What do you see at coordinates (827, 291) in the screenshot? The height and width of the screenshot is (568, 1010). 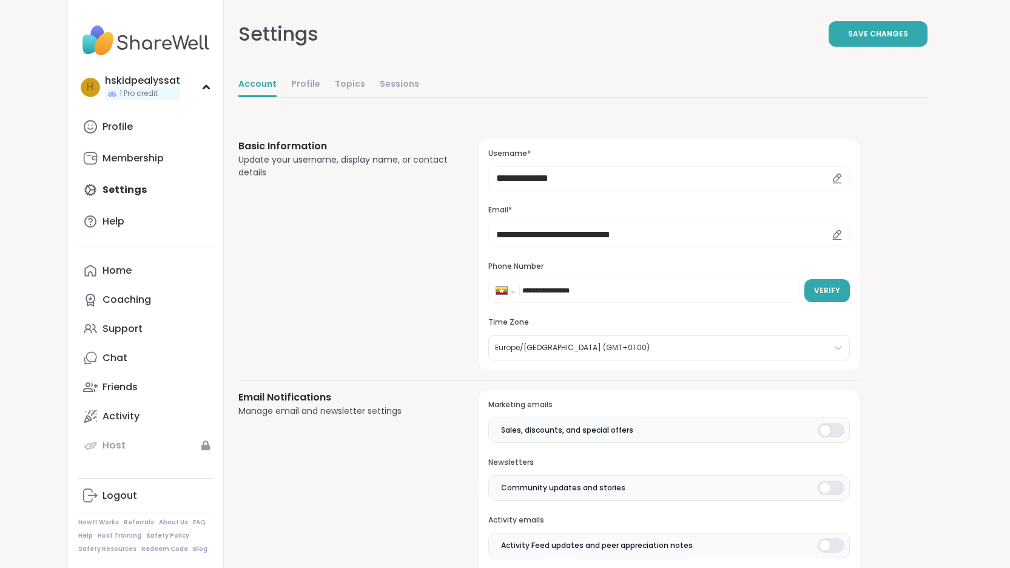 I see `button: Verify` at bounding box center [827, 291].